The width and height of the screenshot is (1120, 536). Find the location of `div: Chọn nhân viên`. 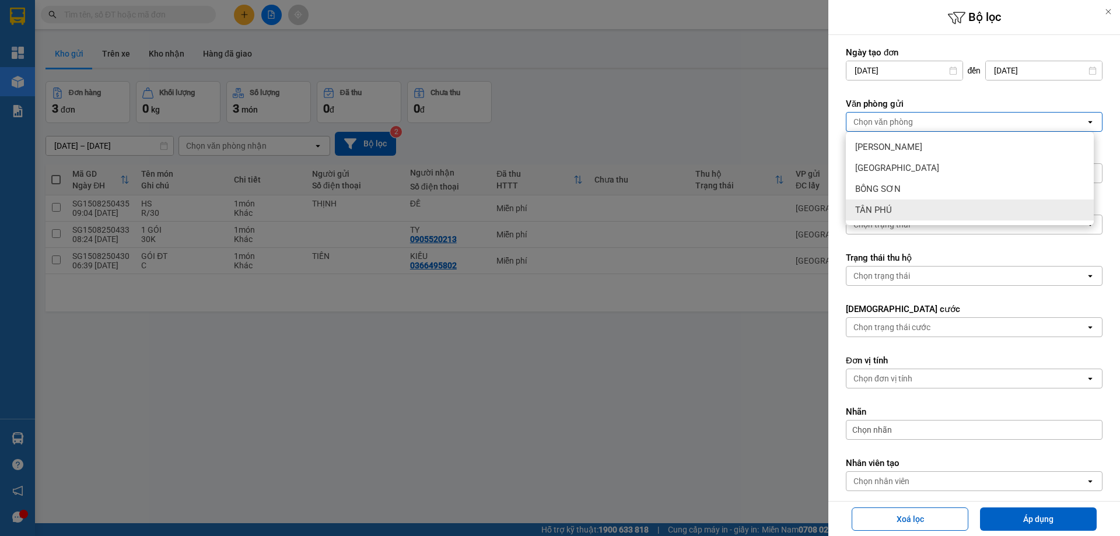

div: Chọn nhân viên is located at coordinates (881, 481).